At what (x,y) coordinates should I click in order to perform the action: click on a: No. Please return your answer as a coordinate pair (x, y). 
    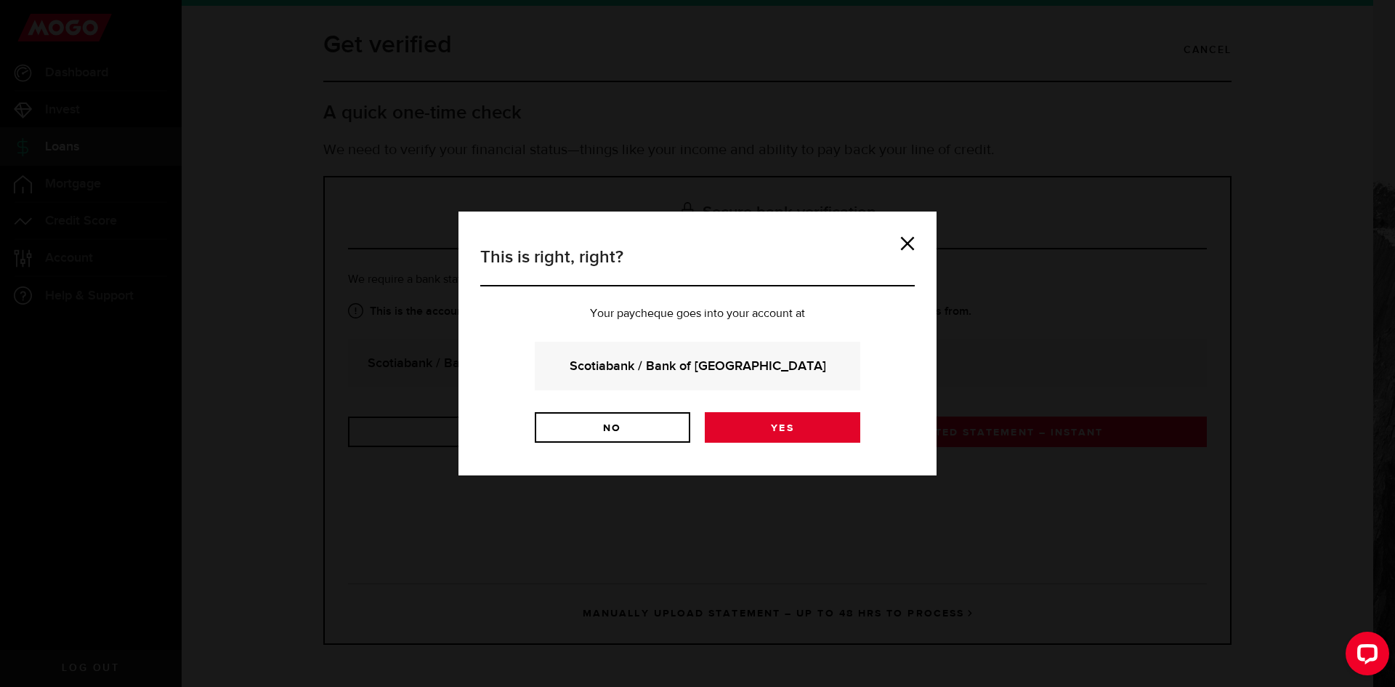
    Looking at the image, I should click on (612, 427).